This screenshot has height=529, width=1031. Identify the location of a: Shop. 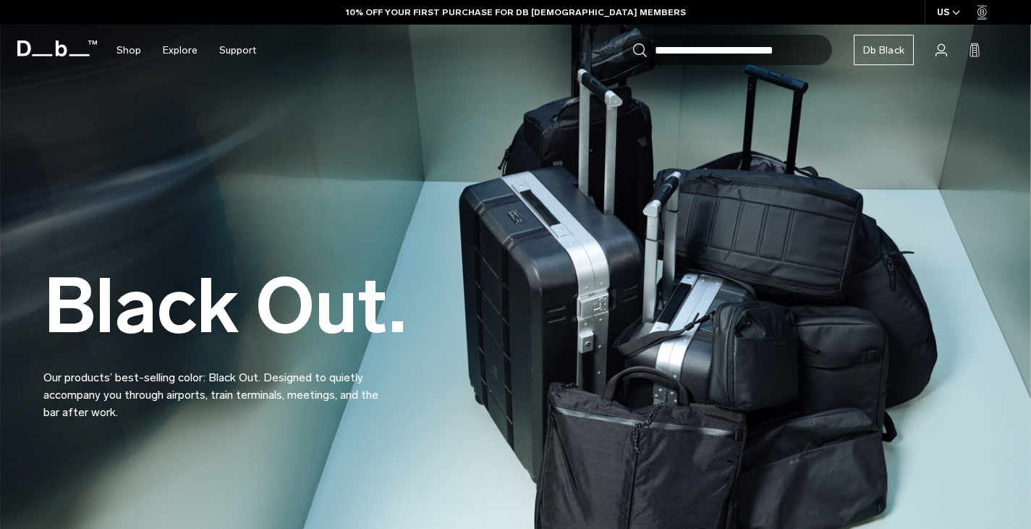
(129, 50).